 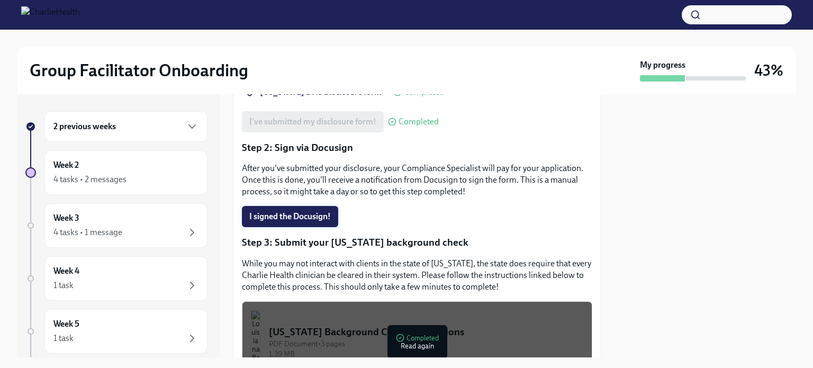 What do you see at coordinates (66, 165) in the screenshot?
I see `h6: Week 2` at bounding box center [66, 165].